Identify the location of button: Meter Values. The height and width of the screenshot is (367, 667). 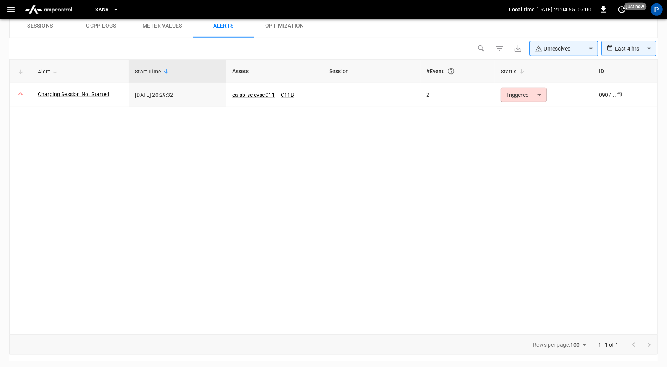
(162, 26).